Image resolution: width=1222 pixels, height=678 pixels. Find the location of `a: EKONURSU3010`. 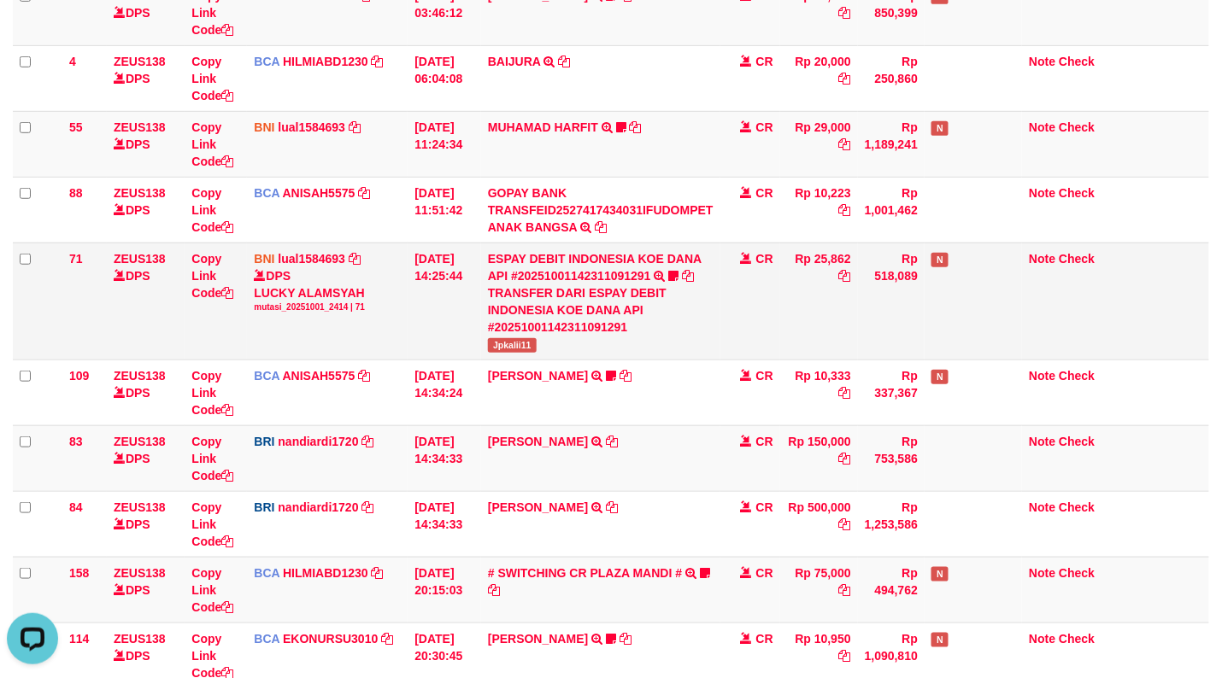

a: EKONURSU3010 is located at coordinates (330, 639).